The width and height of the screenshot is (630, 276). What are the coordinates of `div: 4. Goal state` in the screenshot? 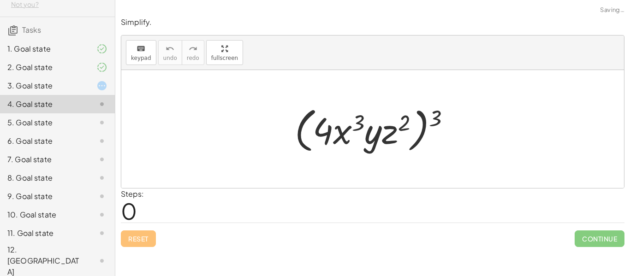 It's located at (44, 104).